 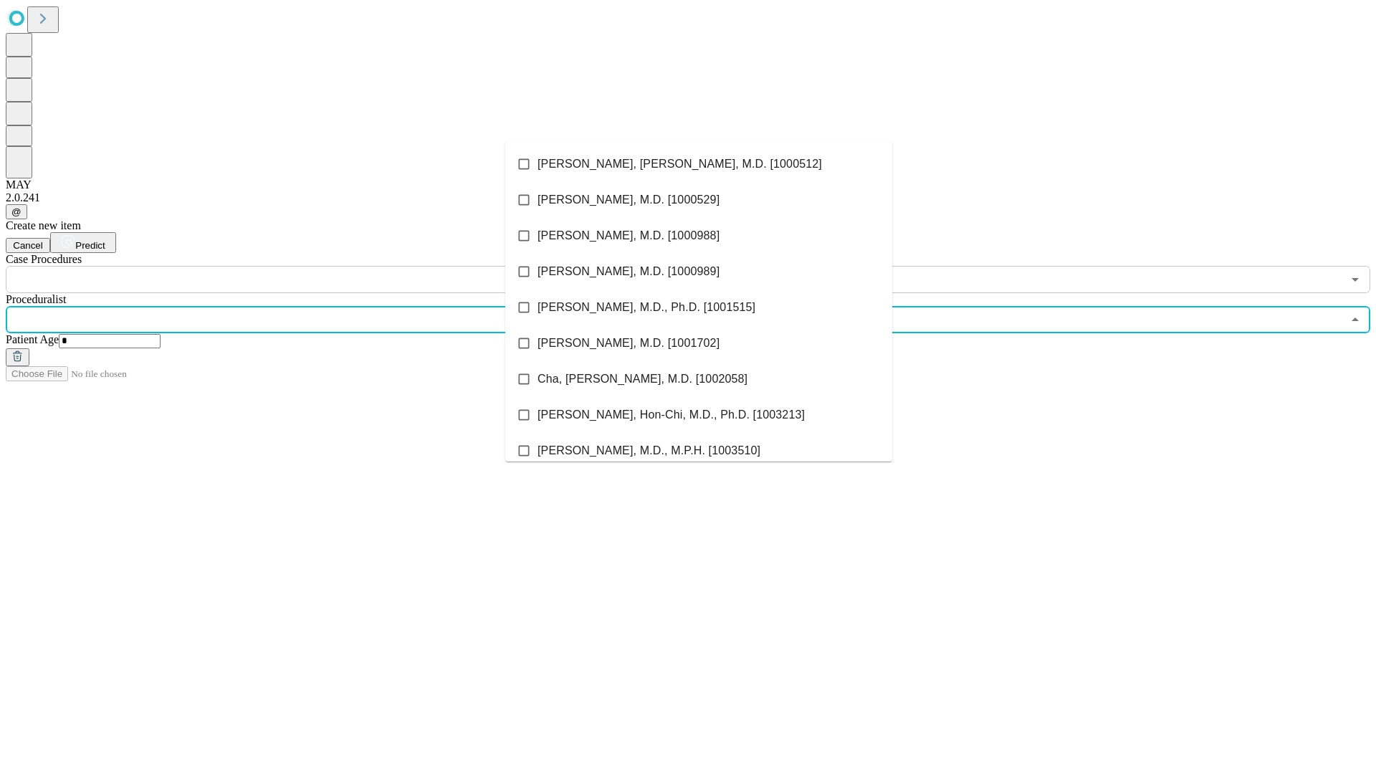 What do you see at coordinates (28, 245) in the screenshot?
I see `span: Cancel` at bounding box center [28, 245].